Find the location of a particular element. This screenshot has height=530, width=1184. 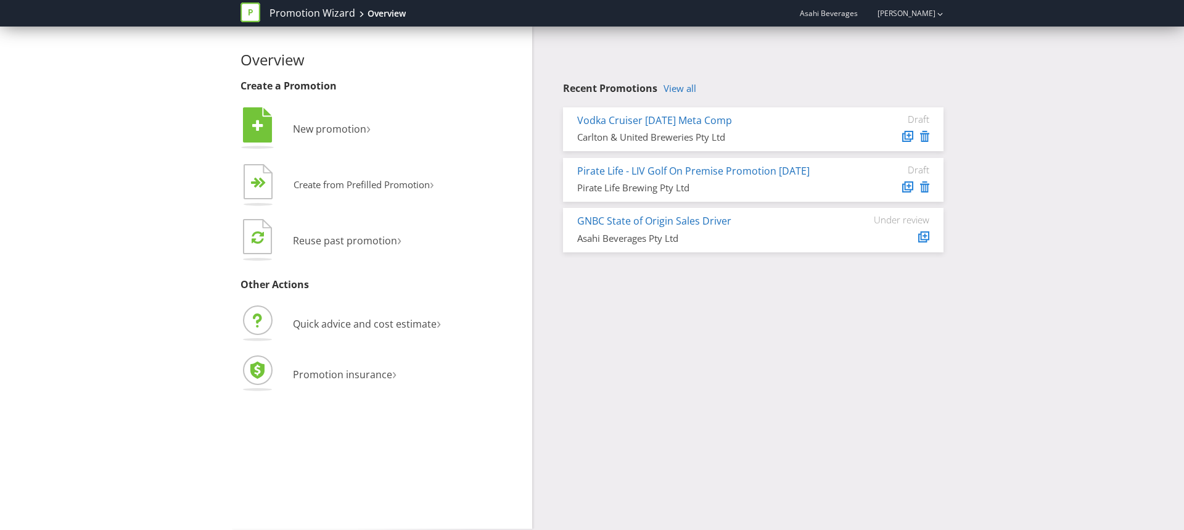

h3: Create a Promotion is located at coordinates (382, 86).